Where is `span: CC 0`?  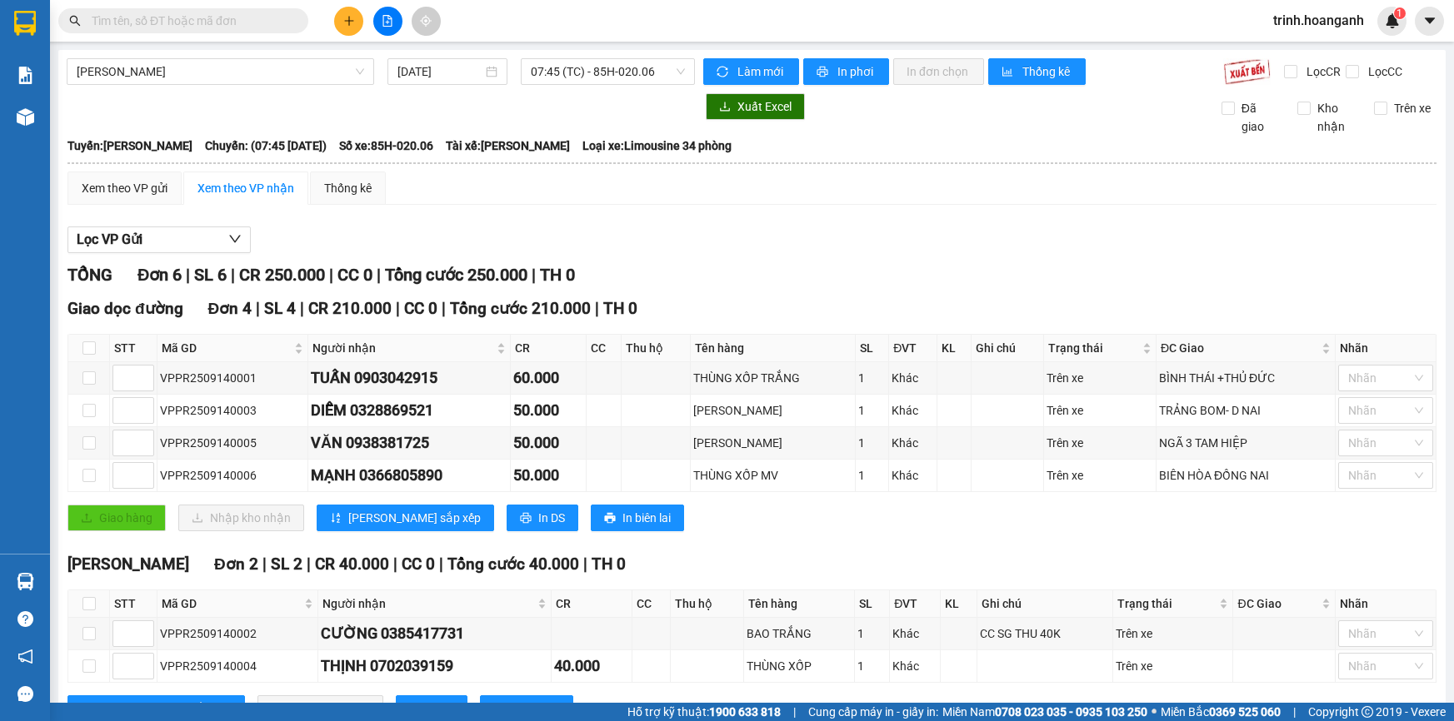 span: CC 0 is located at coordinates (421, 308).